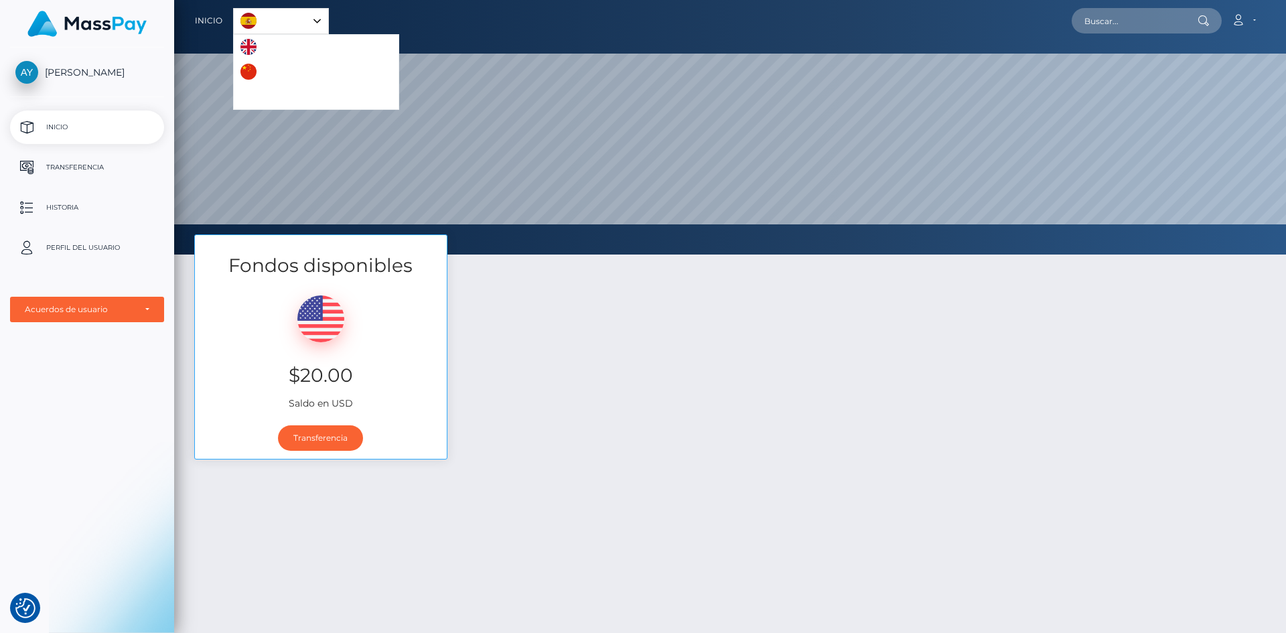 Image resolution: width=1286 pixels, height=633 pixels. Describe the element at coordinates (270, 47) in the screenshot. I see `a: English` at that location.